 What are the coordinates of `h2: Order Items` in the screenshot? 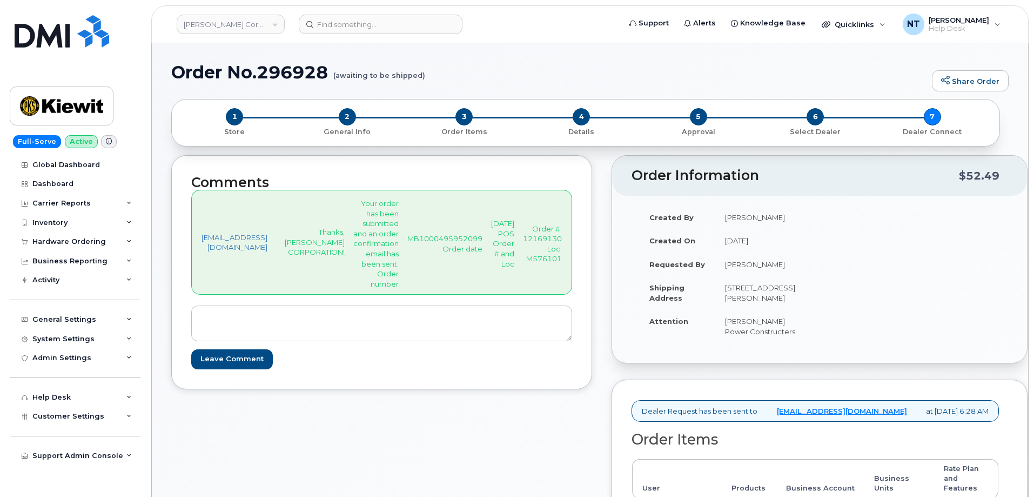 It's located at (816, 439).